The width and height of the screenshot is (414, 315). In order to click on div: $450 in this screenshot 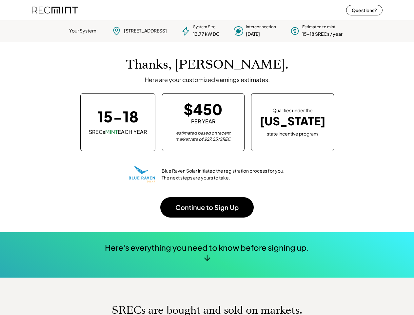, I will do `click(203, 109)`.